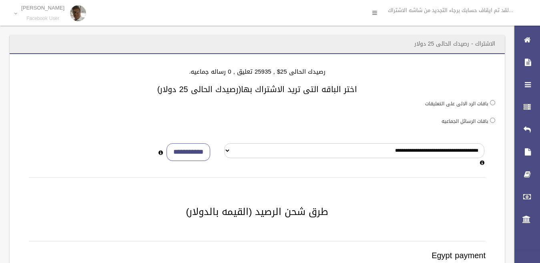 This screenshot has height=263, width=540. Describe the element at coordinates (257, 255) in the screenshot. I see `h3: Egypt payment` at that location.